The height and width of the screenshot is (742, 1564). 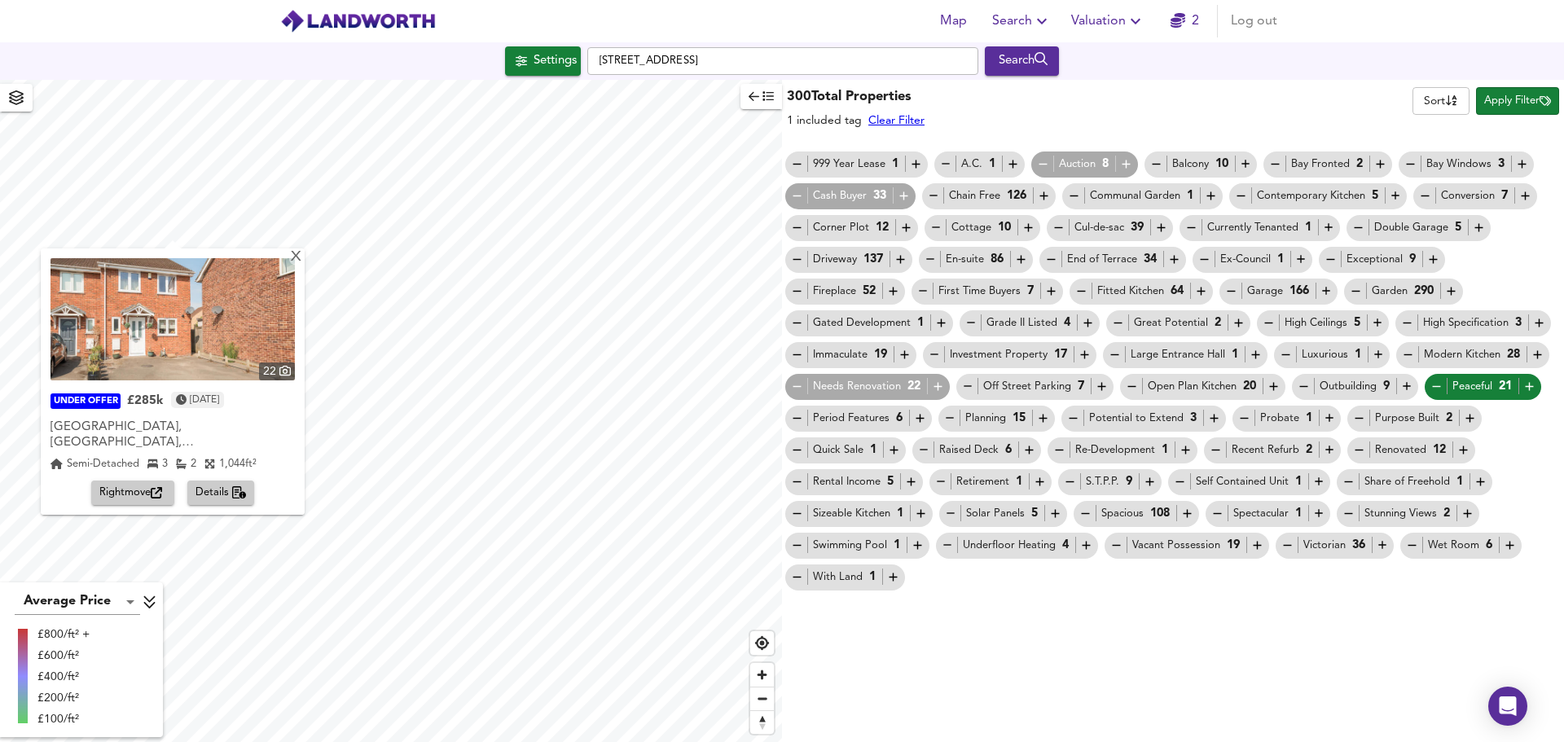 I want to click on div: Settings, so click(x=555, y=61).